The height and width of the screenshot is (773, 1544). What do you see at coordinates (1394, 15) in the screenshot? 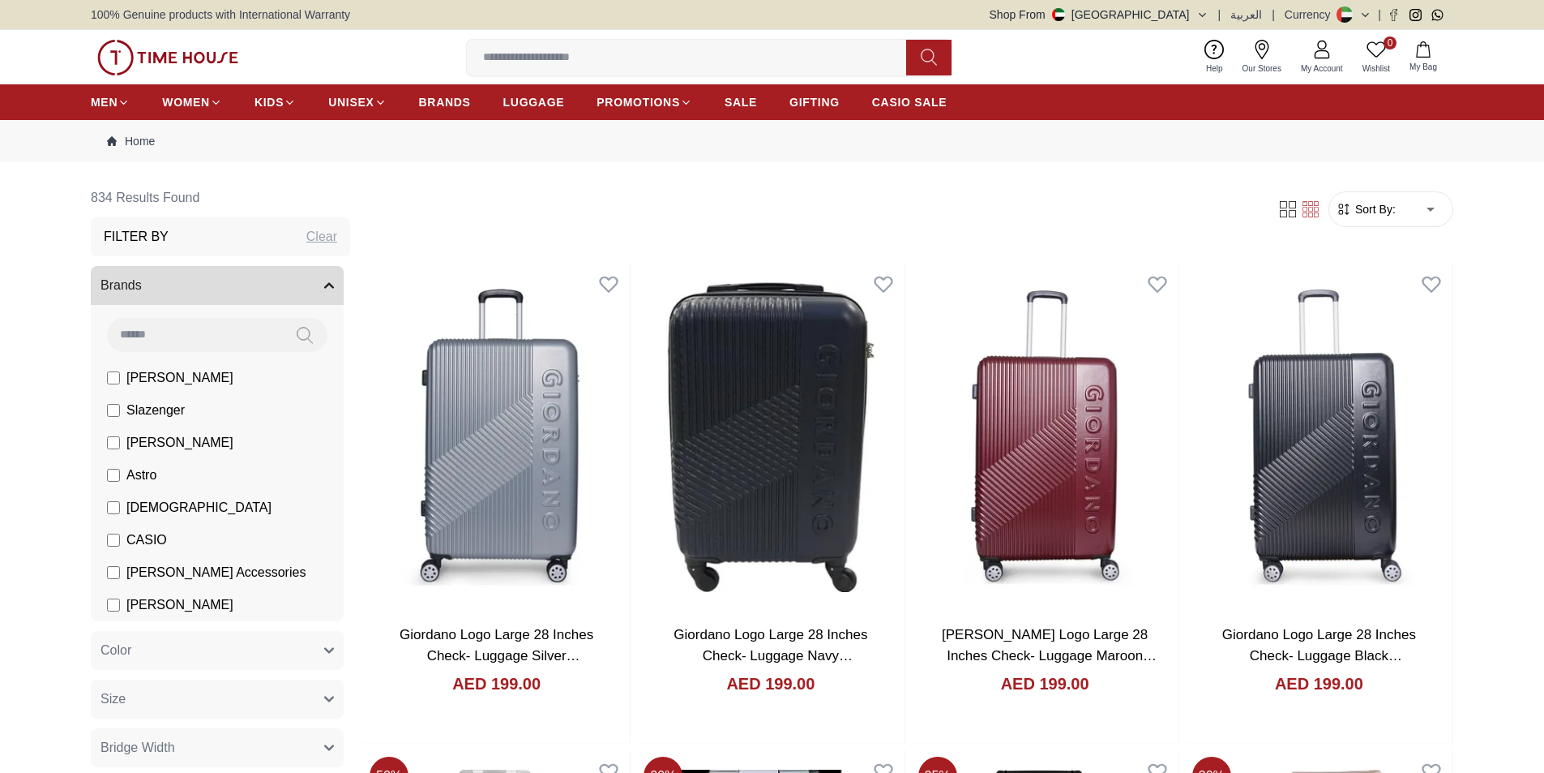
I see `a: Facebook` at bounding box center [1394, 15].